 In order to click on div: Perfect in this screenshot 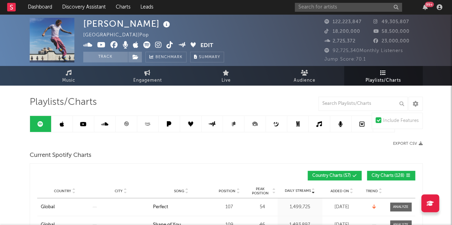, I will do `click(160, 207)`.